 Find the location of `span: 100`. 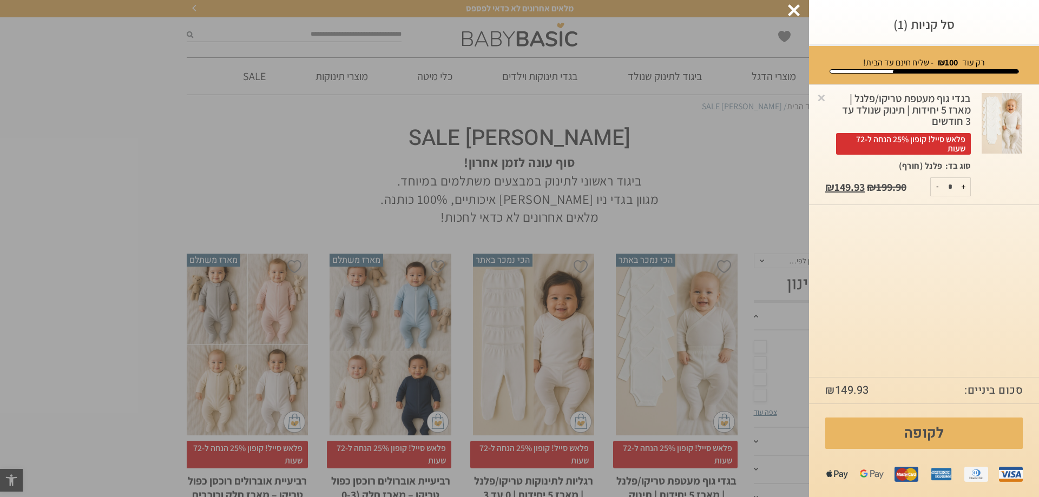

span: 100 is located at coordinates (951, 62).